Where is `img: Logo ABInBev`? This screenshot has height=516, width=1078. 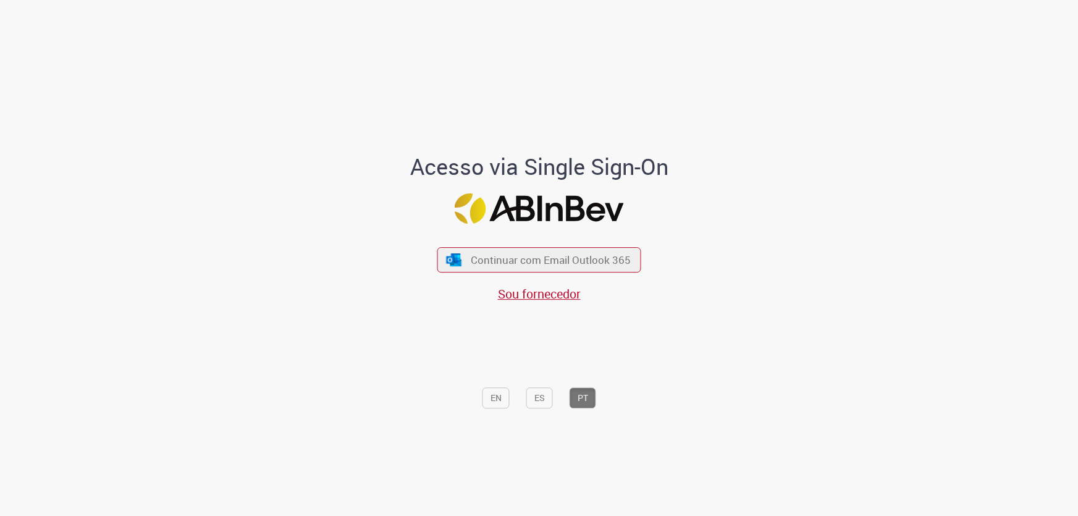
img: Logo ABInBev is located at coordinates (540, 209).